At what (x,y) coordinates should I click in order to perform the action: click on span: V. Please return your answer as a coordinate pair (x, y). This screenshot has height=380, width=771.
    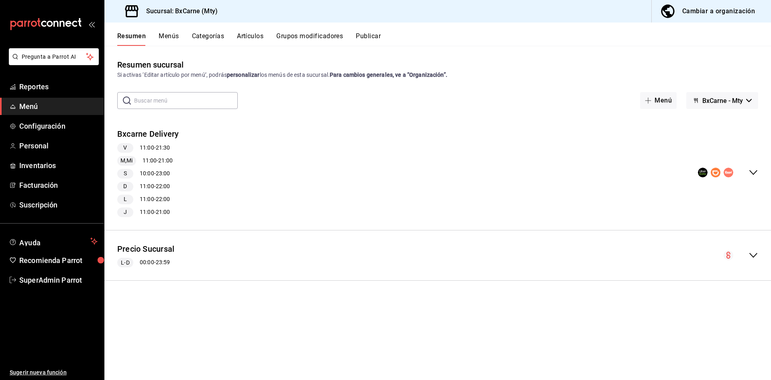
    Looking at the image, I should click on (125, 147).